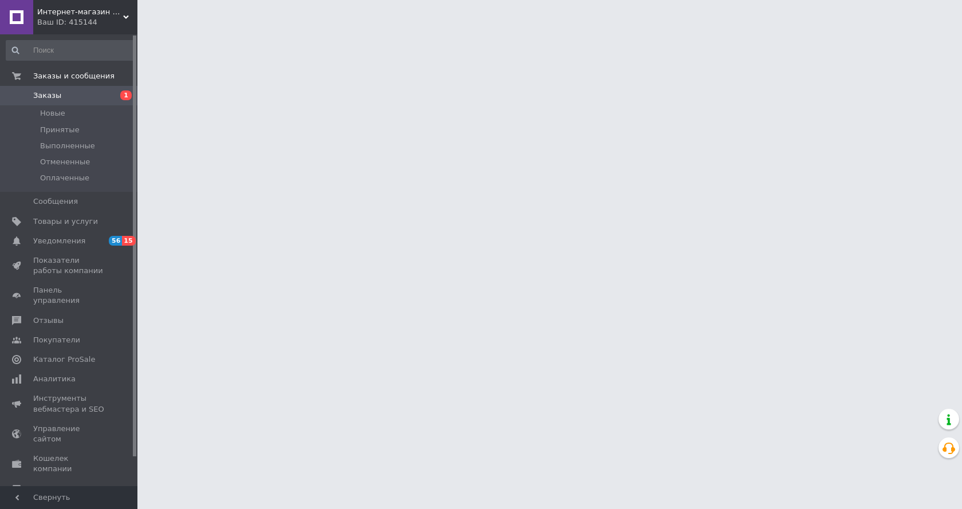  What do you see at coordinates (54, 379) in the screenshot?
I see `span: Аналитика` at bounding box center [54, 379].